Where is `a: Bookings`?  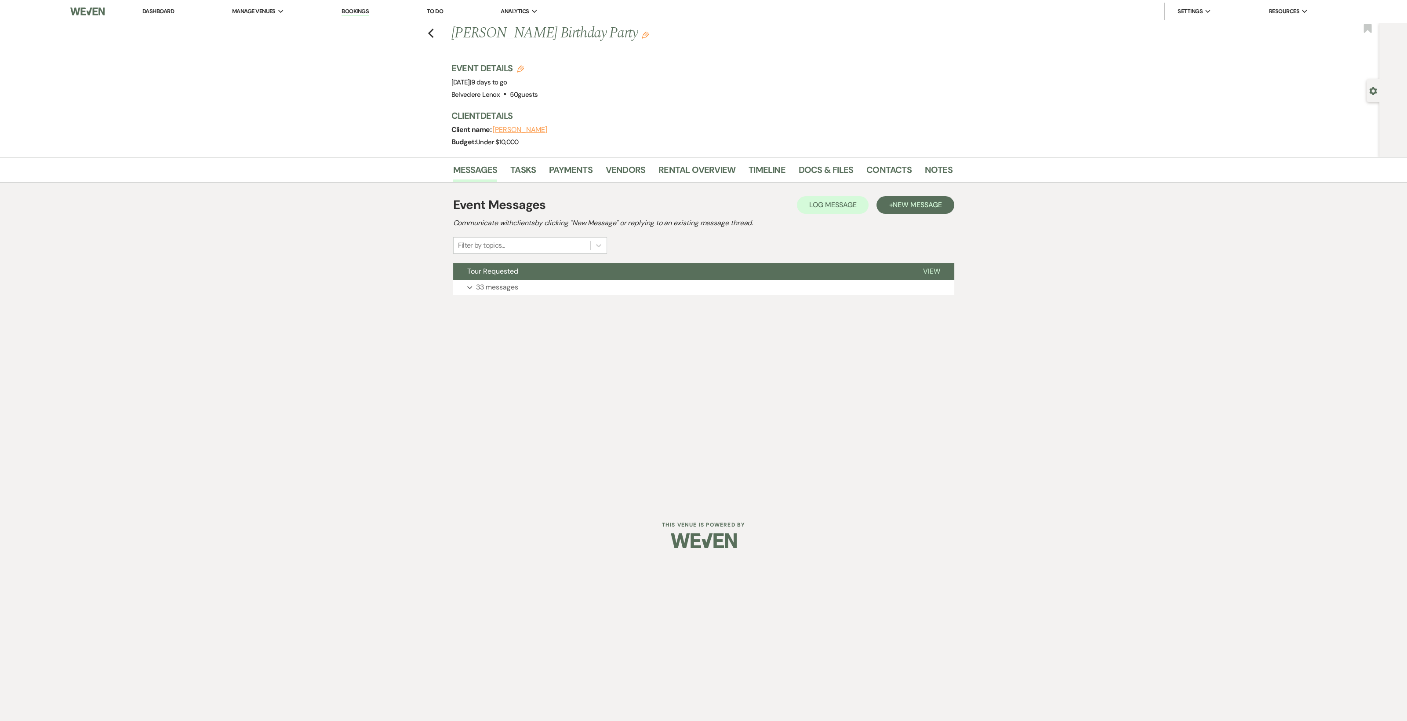
a: Bookings is located at coordinates (355, 11).